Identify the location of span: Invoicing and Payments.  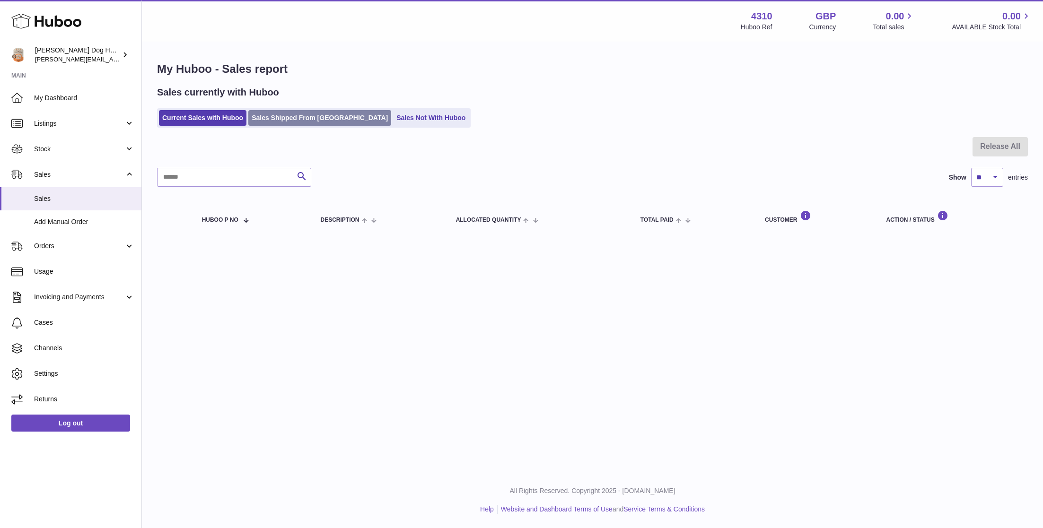
(79, 297).